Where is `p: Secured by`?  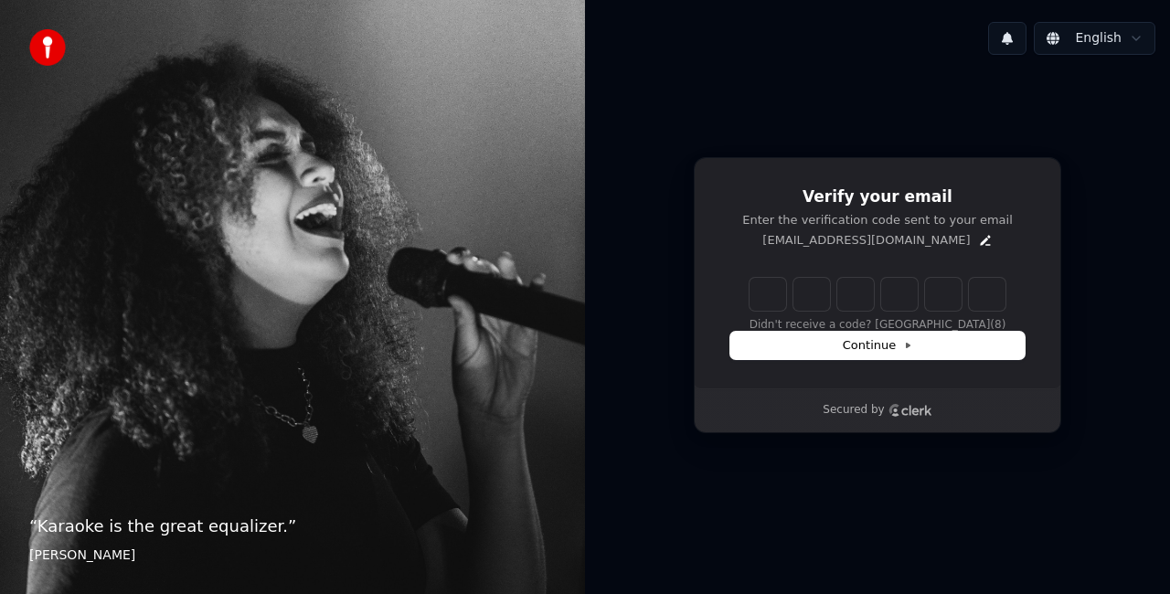 p: Secured by is located at coordinates (853, 410).